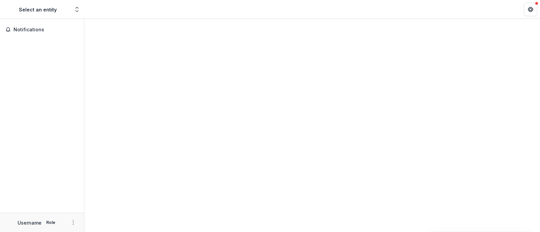 This screenshot has height=232, width=540. What do you see at coordinates (77, 9) in the screenshot?
I see `button: Open entity switcher` at bounding box center [77, 9].